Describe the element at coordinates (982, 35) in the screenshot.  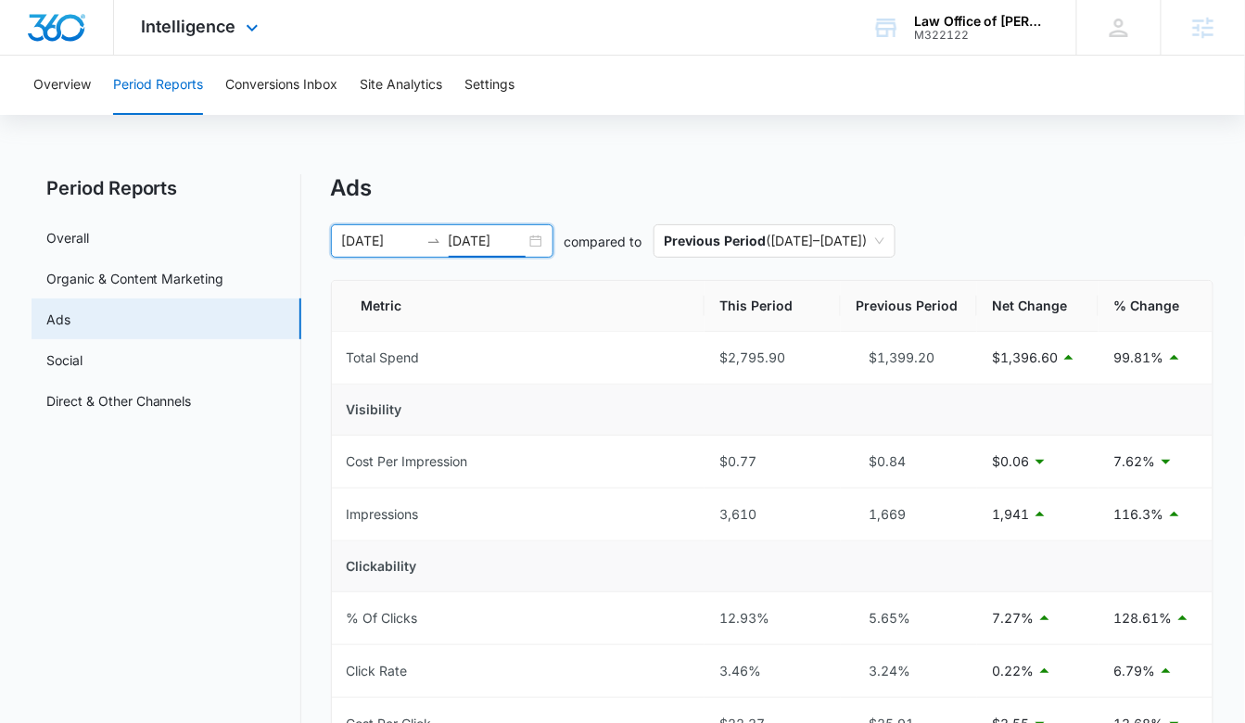
I see `div: account id` at that location.